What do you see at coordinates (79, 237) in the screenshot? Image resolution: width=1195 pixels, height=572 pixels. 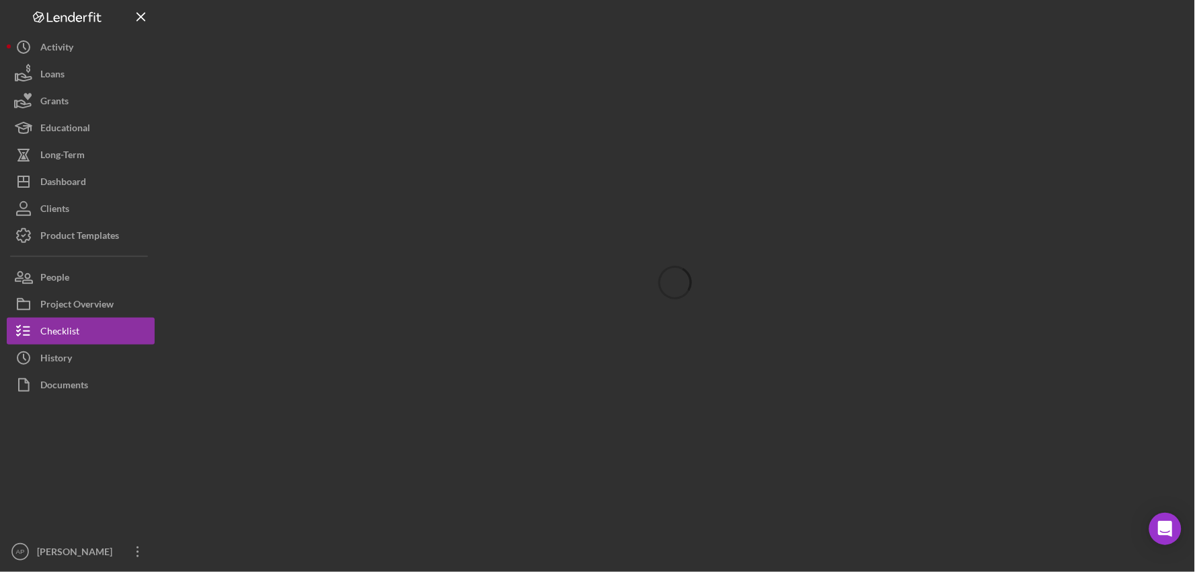 I see `div: Product Templates` at bounding box center [79, 237].